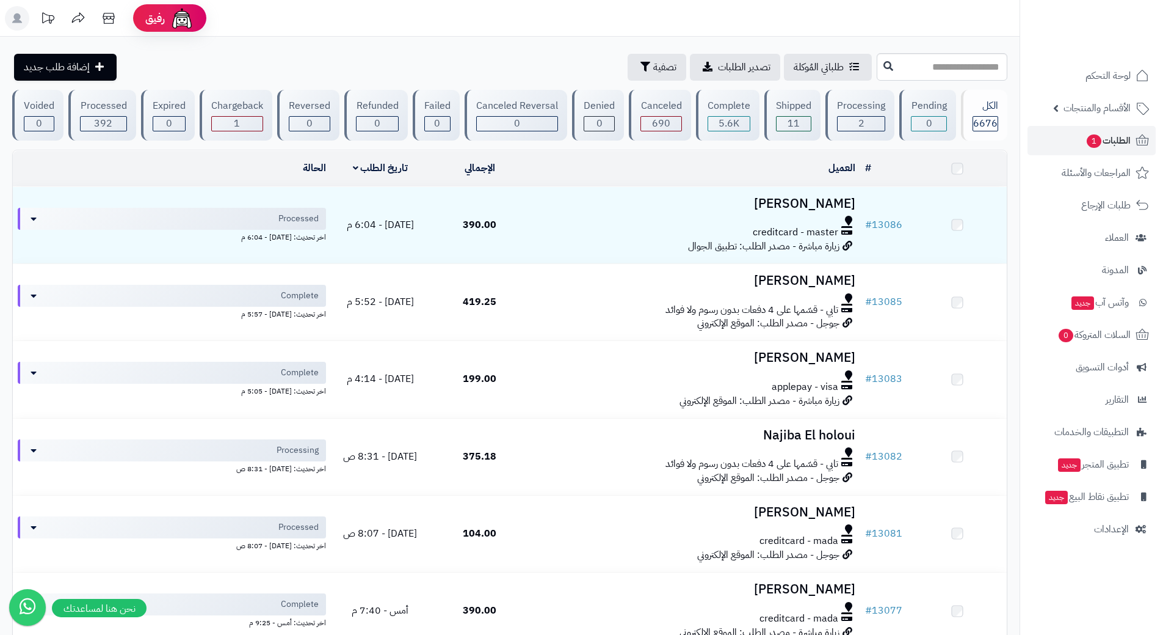 This screenshot has height=635, width=1163. What do you see at coordinates (1100, 302) in the screenshot?
I see `span: وآتس آب` at bounding box center [1100, 302].